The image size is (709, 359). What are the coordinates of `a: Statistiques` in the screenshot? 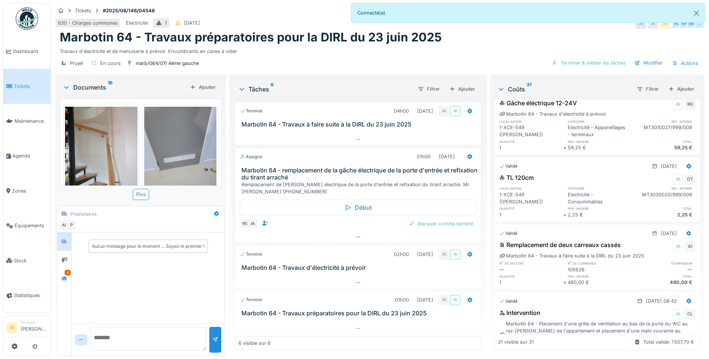 It's located at (27, 296).